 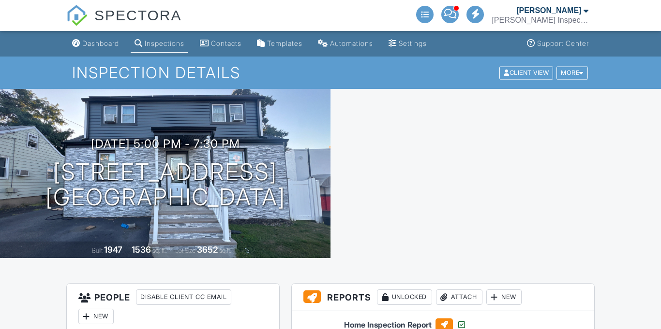 I want to click on div: Contacts, so click(x=226, y=43).